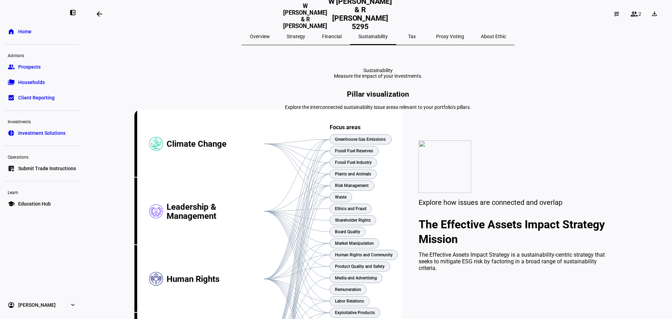 The image size is (672, 319). What do you see at coordinates (353, 174) in the screenshot?
I see `text: Plants and Animals` at bounding box center [353, 174].